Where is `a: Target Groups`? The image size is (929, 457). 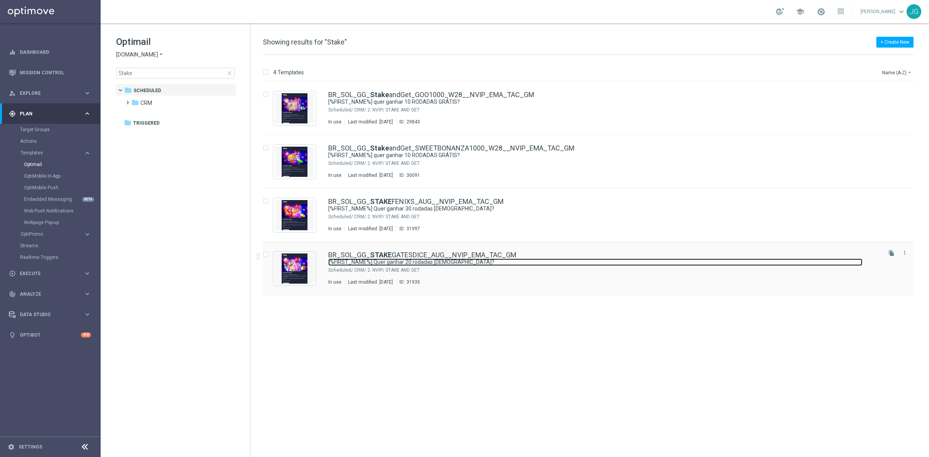 a: Target Groups is located at coordinates (50, 130).